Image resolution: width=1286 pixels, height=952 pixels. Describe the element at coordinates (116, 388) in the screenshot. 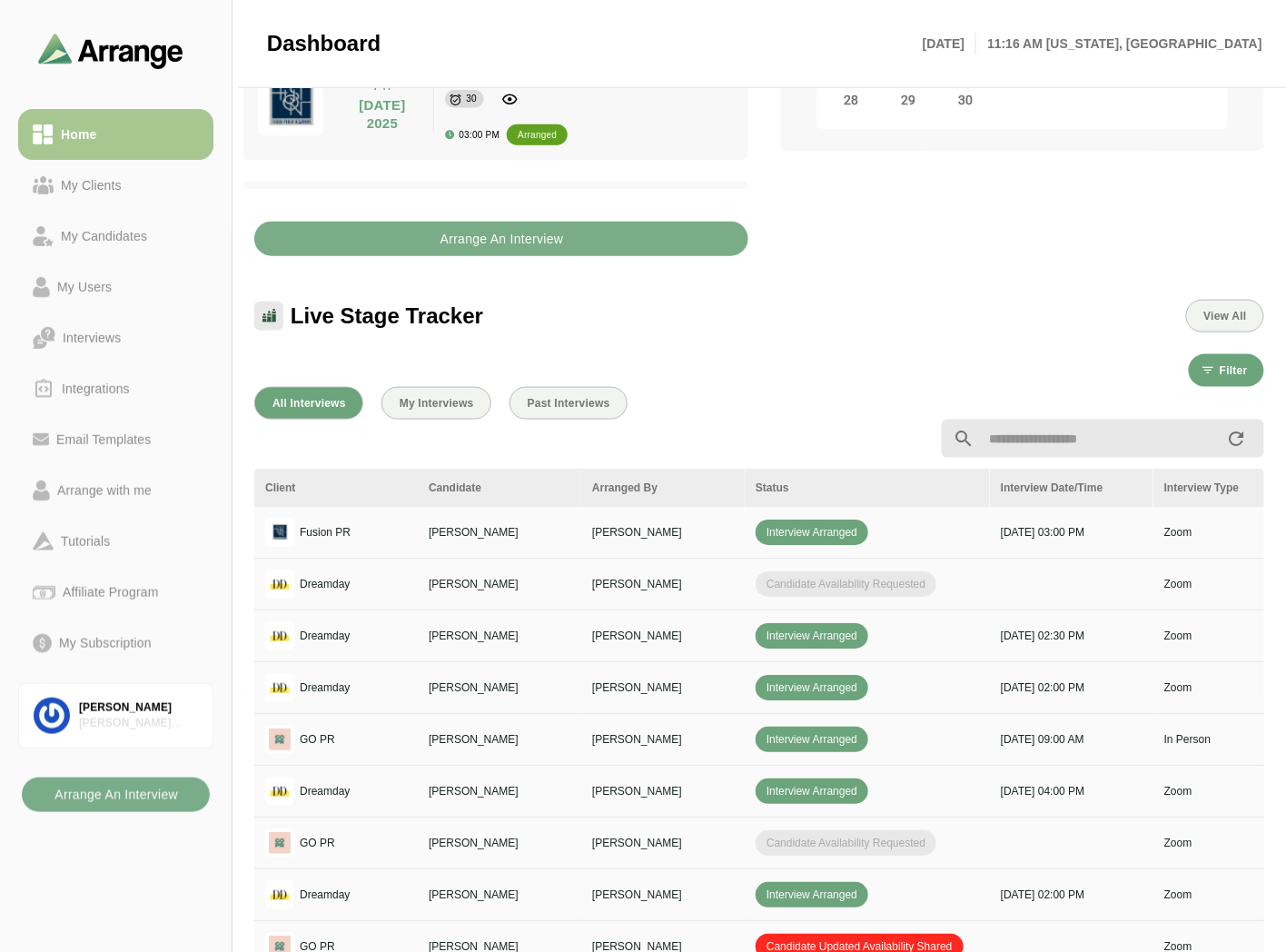

I see `a: Integrations` at that location.